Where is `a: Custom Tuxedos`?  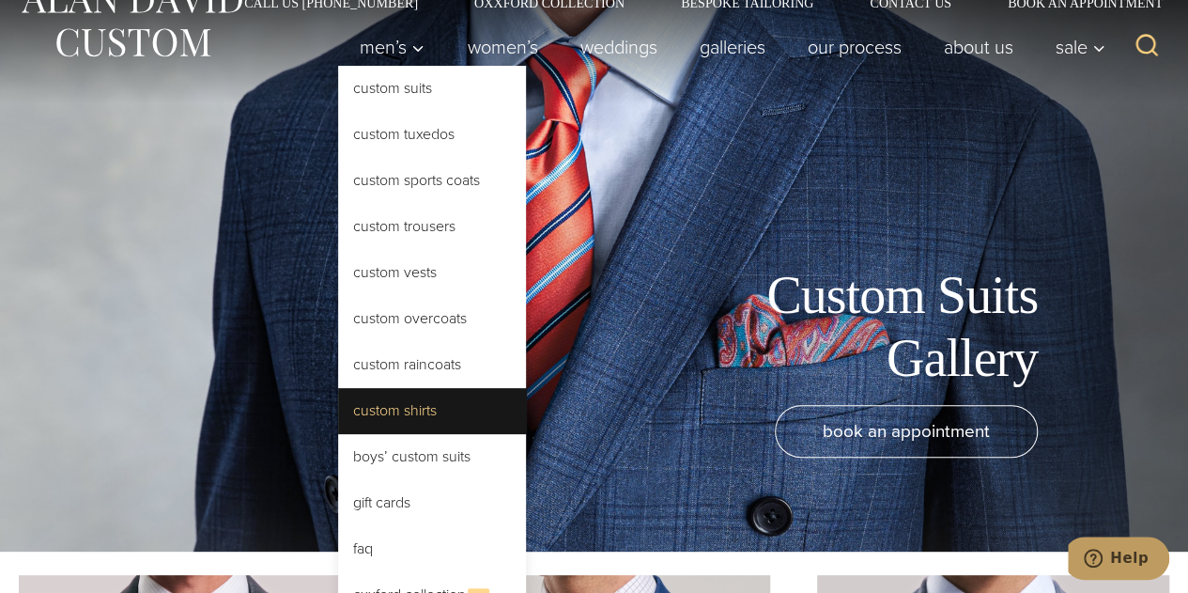 a: Custom Tuxedos is located at coordinates (432, 134).